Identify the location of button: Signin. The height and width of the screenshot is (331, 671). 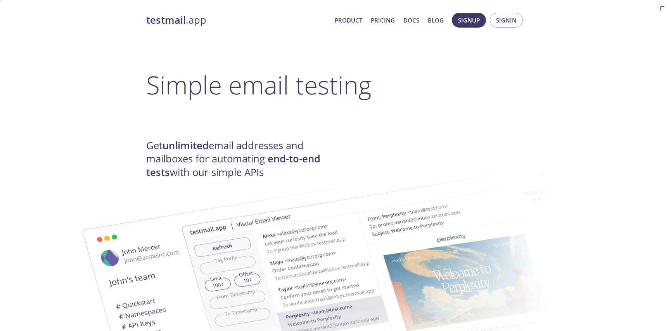
(506, 20).